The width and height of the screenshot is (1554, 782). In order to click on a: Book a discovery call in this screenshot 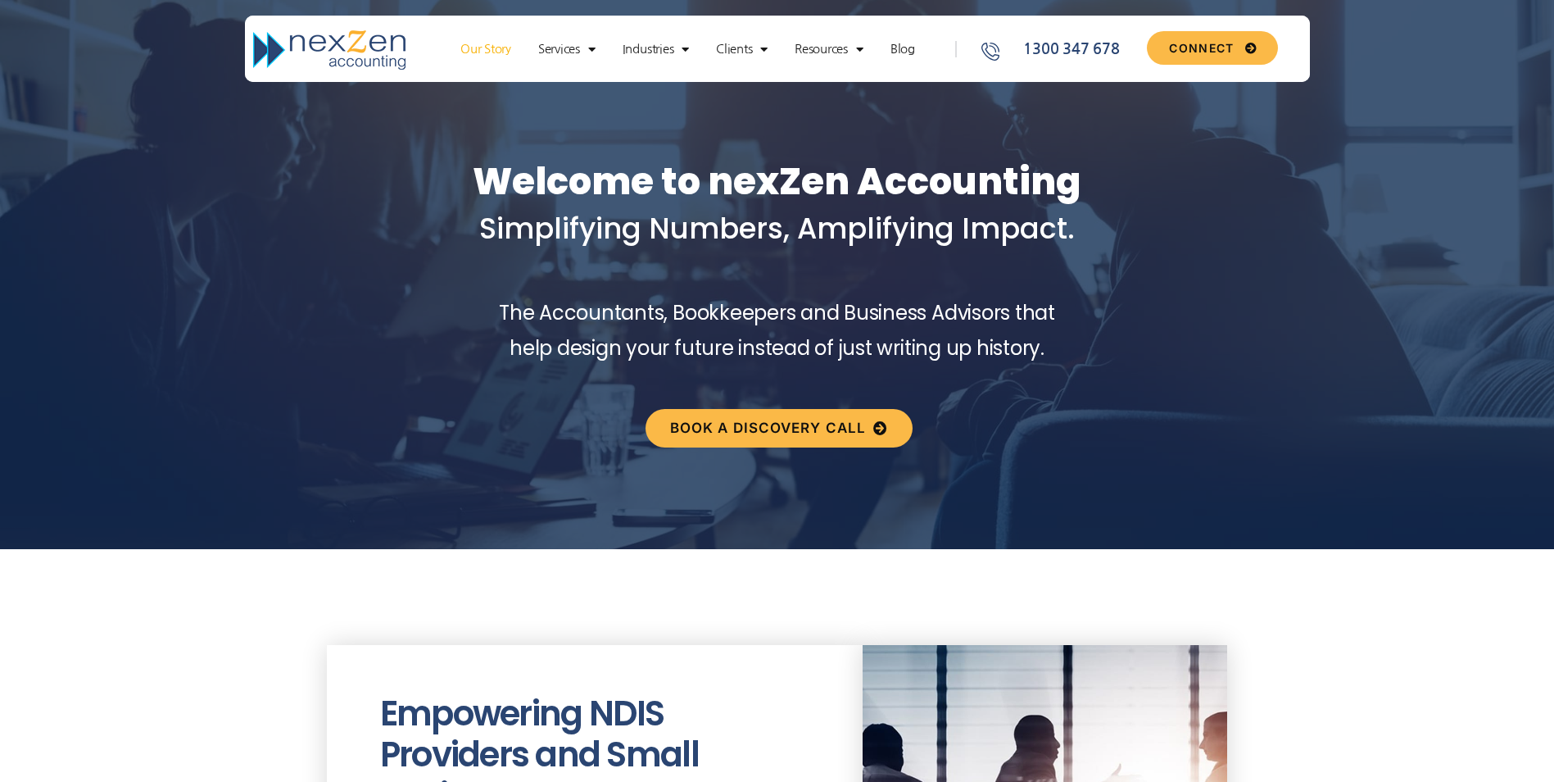, I will do `click(779, 428)`.